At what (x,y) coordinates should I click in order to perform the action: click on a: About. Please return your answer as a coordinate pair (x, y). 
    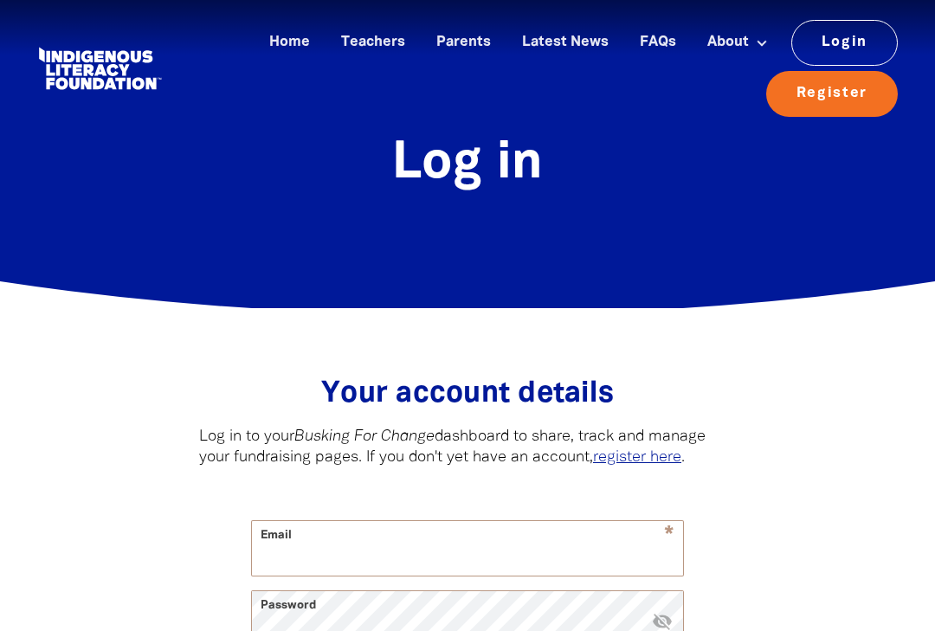
    Looking at the image, I should click on (737, 42).